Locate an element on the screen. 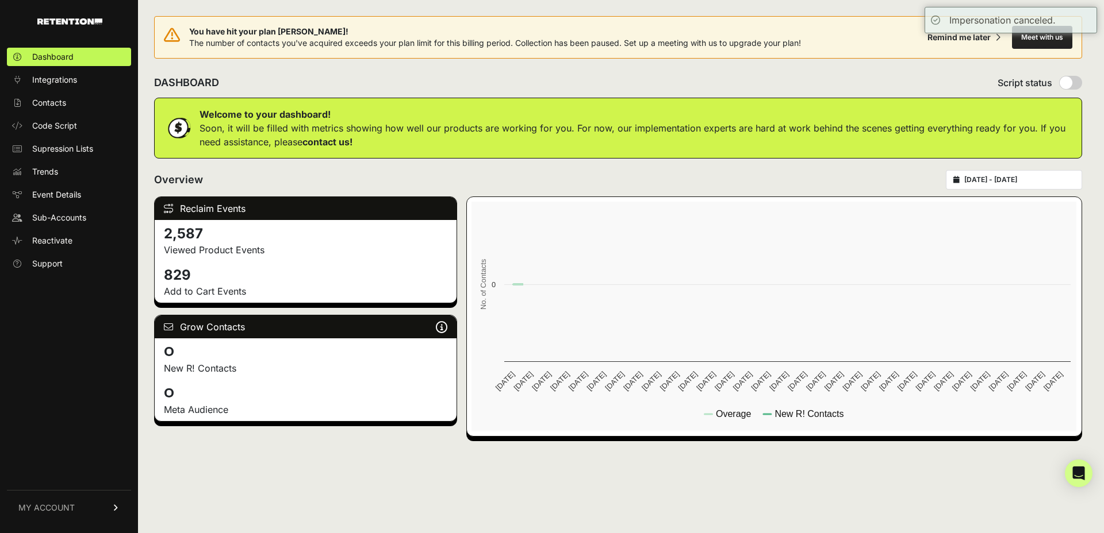  button: Meet with us is located at coordinates (1042, 37).